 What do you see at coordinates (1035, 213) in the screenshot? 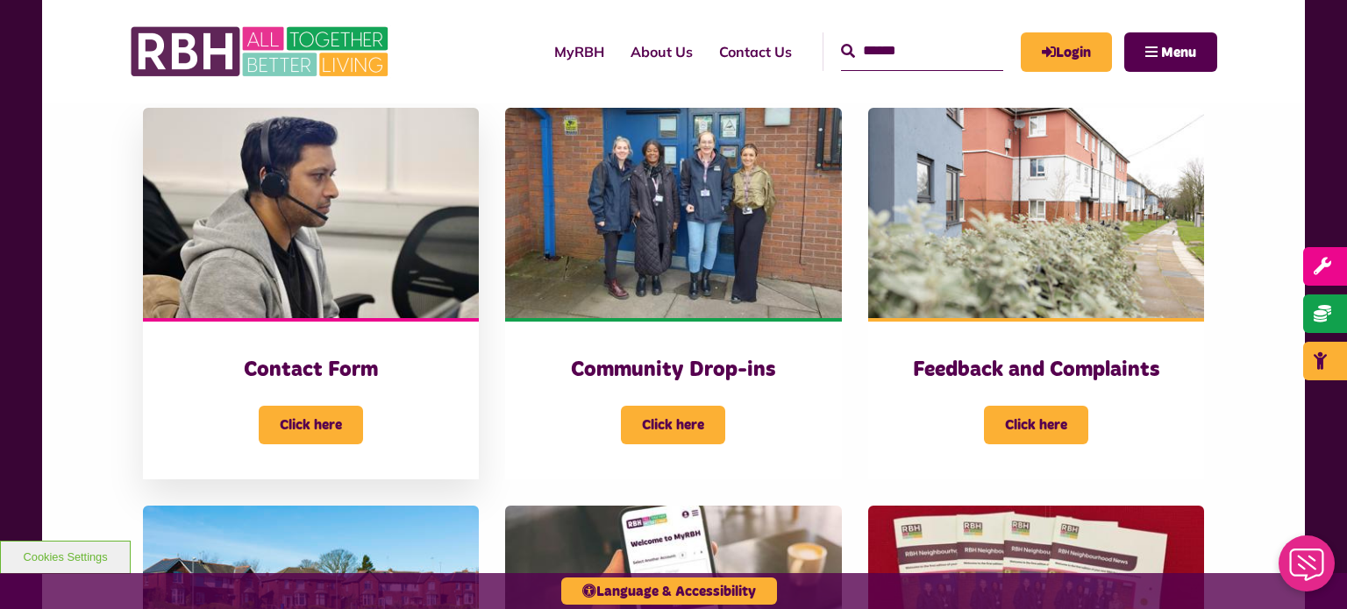
I see `img: SAZMEDIA RBH 22FEB24 97` at bounding box center [1035, 213].